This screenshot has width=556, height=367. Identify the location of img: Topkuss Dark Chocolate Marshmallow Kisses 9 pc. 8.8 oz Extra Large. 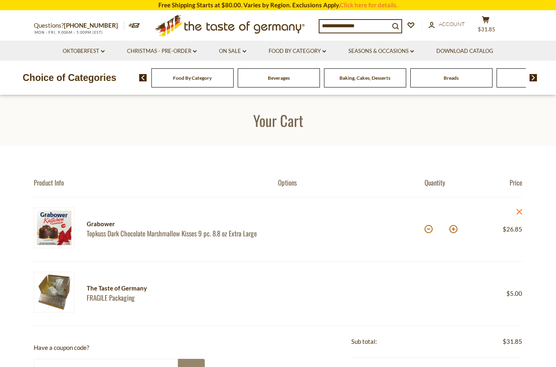
(54, 228).